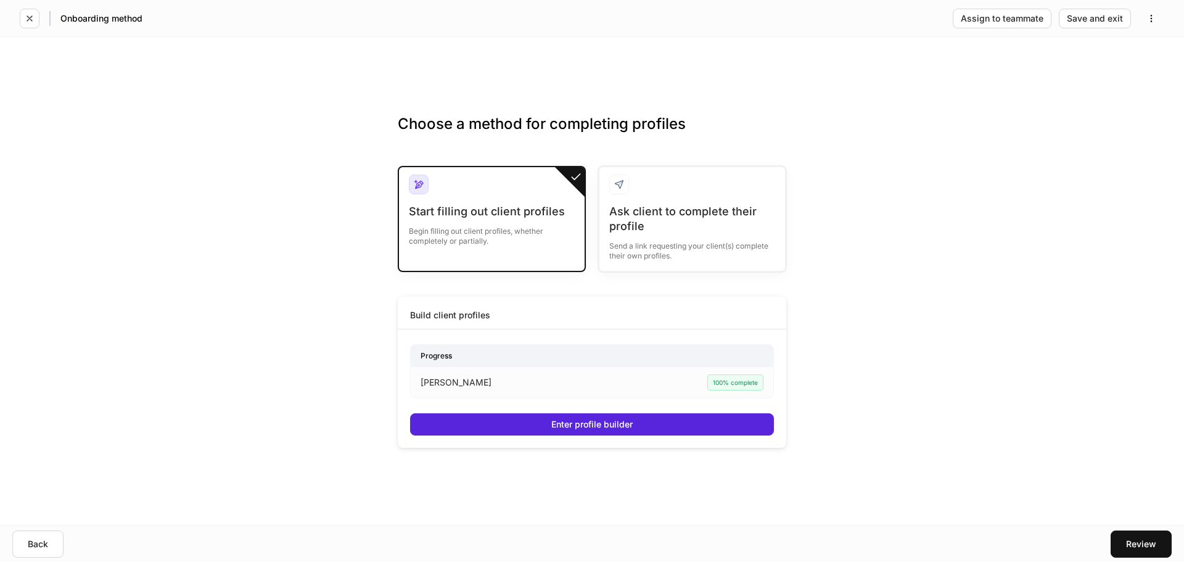 Image resolution: width=1184 pixels, height=562 pixels. I want to click on button: Back, so click(38, 544).